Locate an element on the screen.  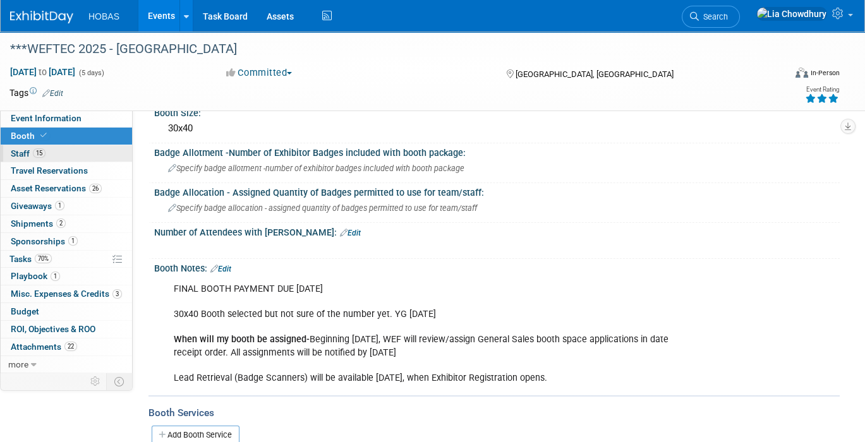
span: Booth is located at coordinates (30, 136).